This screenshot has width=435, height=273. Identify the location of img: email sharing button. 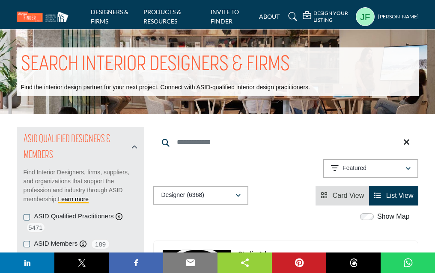
(190, 263).